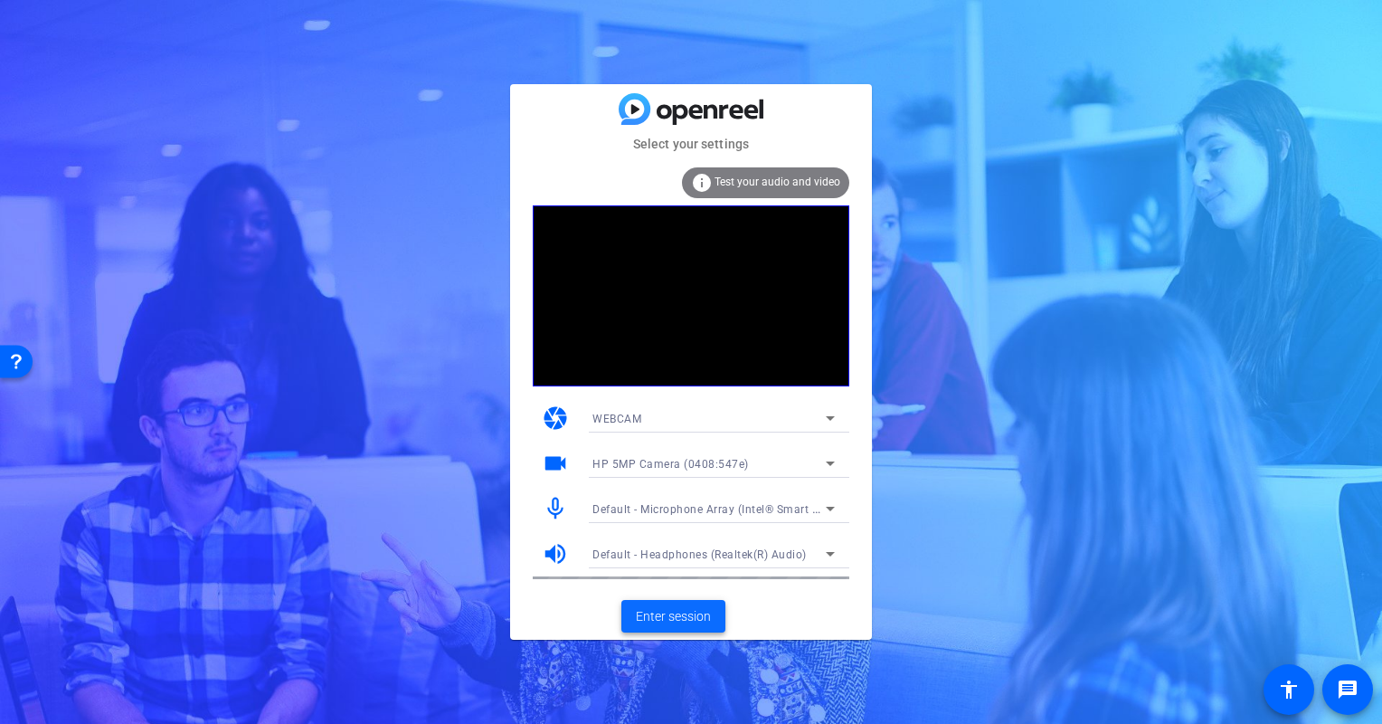  I want to click on mat-icon: camera, so click(556, 418).